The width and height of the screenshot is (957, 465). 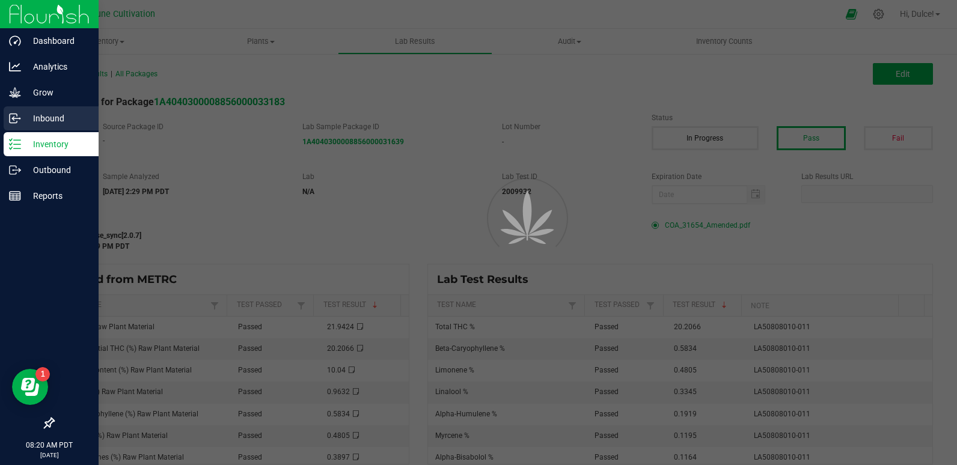 What do you see at coordinates (57, 41) in the screenshot?
I see `p: Dashboard` at bounding box center [57, 41].